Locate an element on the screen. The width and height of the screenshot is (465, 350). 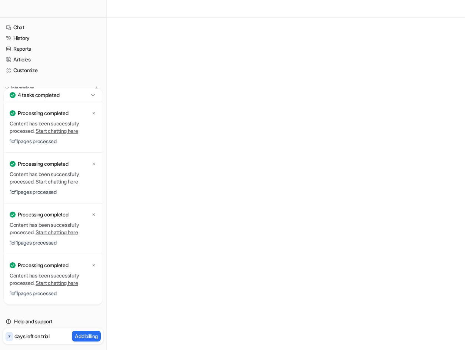
a: Chat is located at coordinates (53, 27).